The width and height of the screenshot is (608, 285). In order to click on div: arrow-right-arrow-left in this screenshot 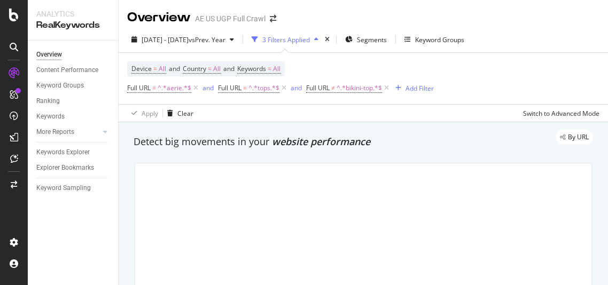, I will do `click(273, 19)`.